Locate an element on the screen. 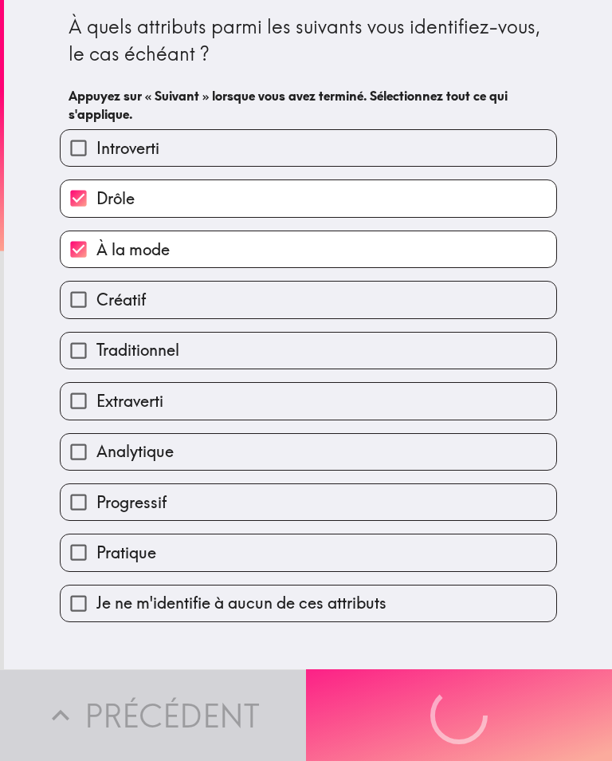 This screenshot has width=612, height=761. span: Introverti is located at coordinates (128, 148).